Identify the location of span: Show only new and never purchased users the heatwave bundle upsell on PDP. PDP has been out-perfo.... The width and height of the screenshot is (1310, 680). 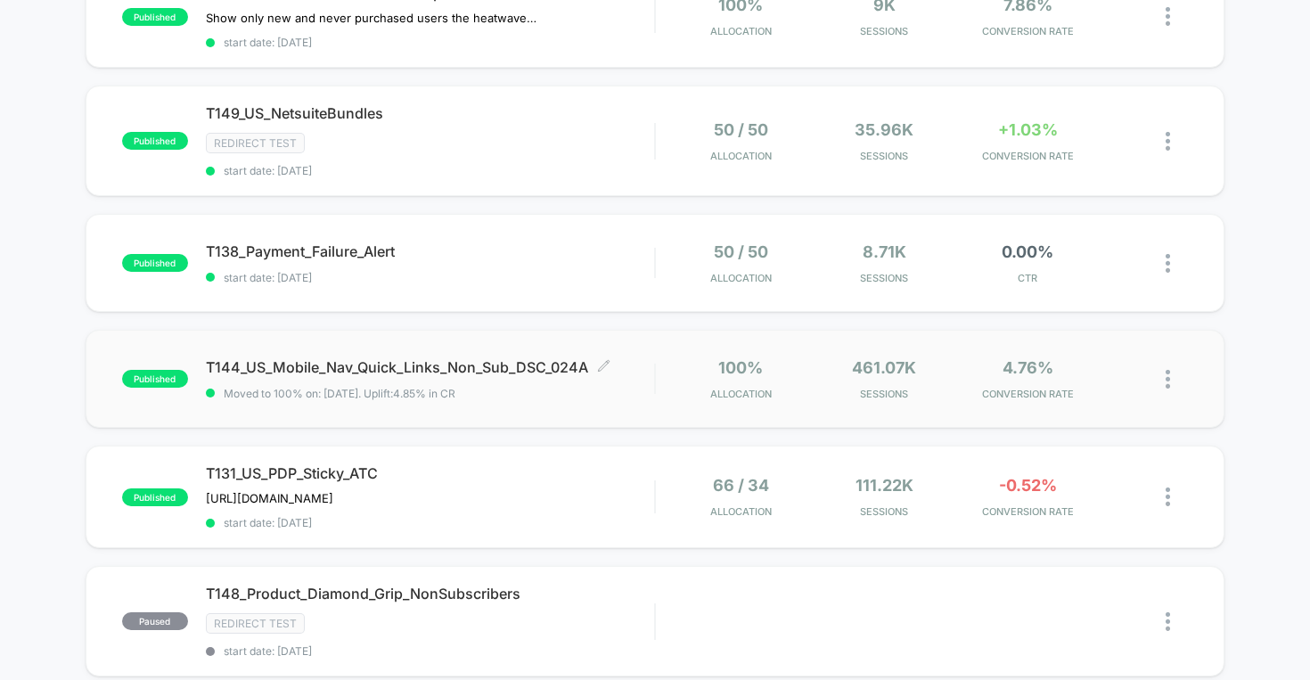
(371, 18).